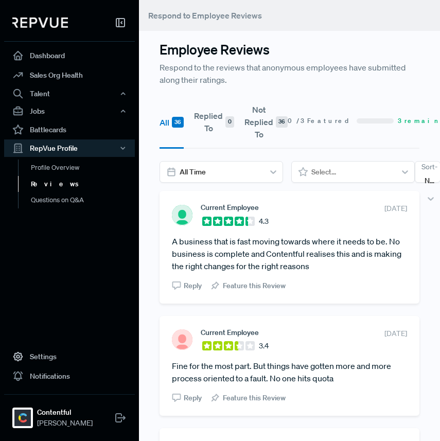 Image resolution: width=440 pixels, height=441 pixels. What do you see at coordinates (23, 418) in the screenshot?
I see `img: Contentful` at bounding box center [23, 418].